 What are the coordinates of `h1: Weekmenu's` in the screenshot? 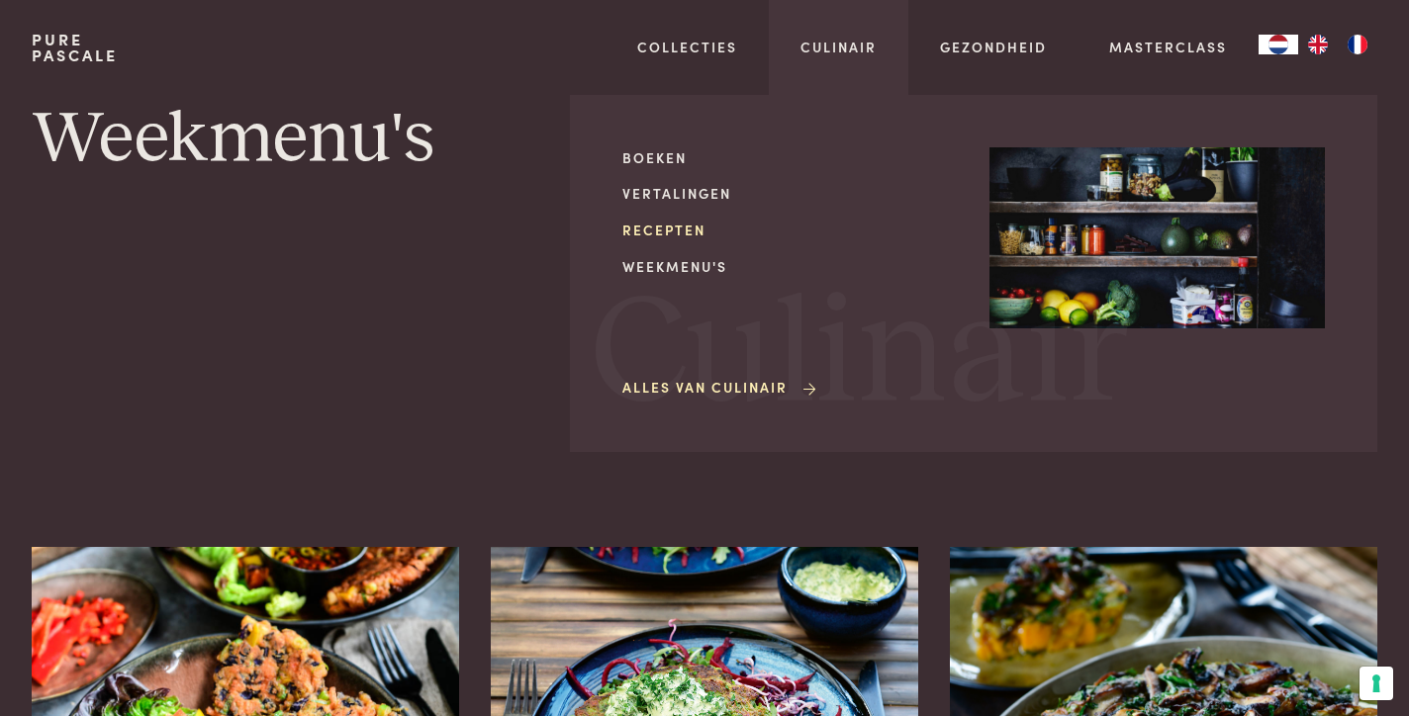 It's located at (360, 140).